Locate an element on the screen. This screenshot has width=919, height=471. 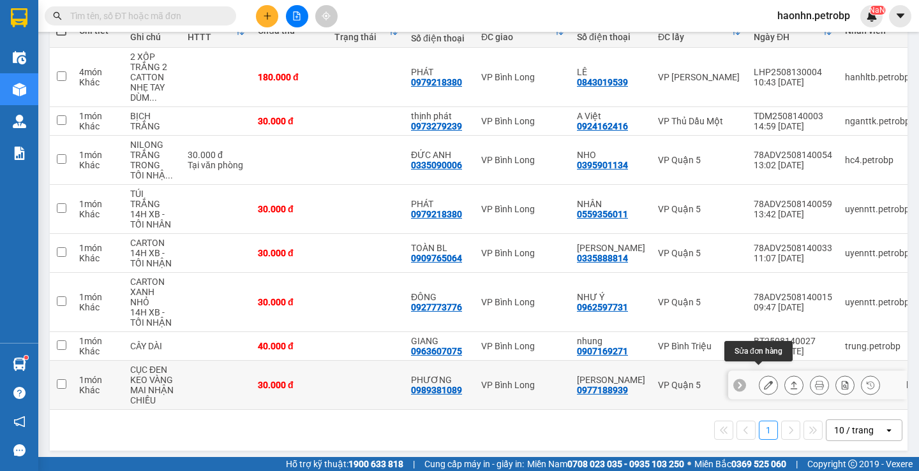
span: Miền Nam is located at coordinates (605, 464).